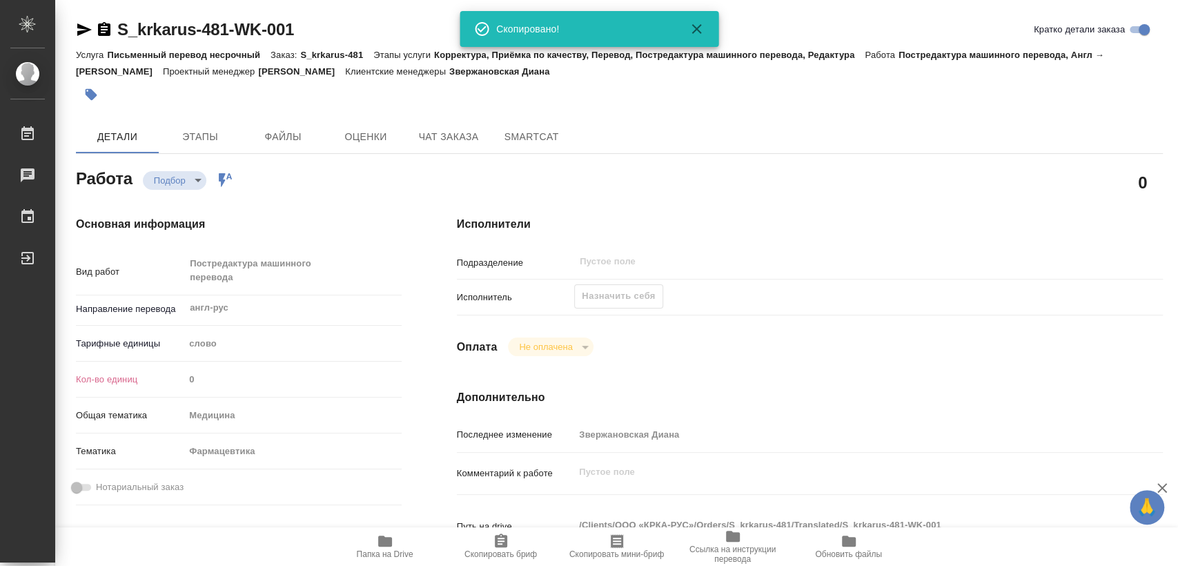  Describe the element at coordinates (117, 137) in the screenshot. I see `span: Детали` at that location.